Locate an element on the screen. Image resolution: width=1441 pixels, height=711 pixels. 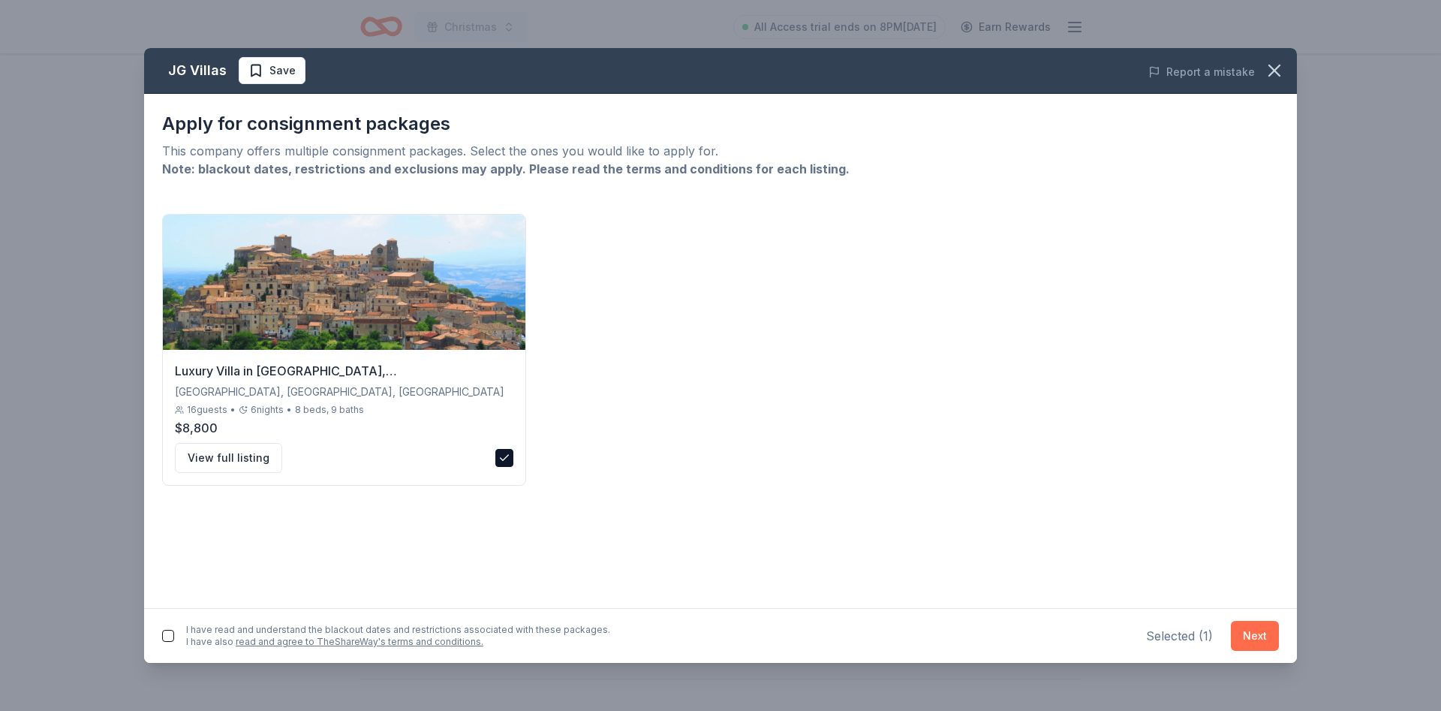
a: read and agree to TheShareWay's terms and conditions. is located at coordinates (359, 641).